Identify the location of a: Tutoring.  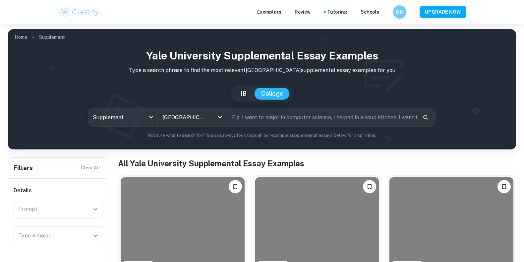
(337, 12).